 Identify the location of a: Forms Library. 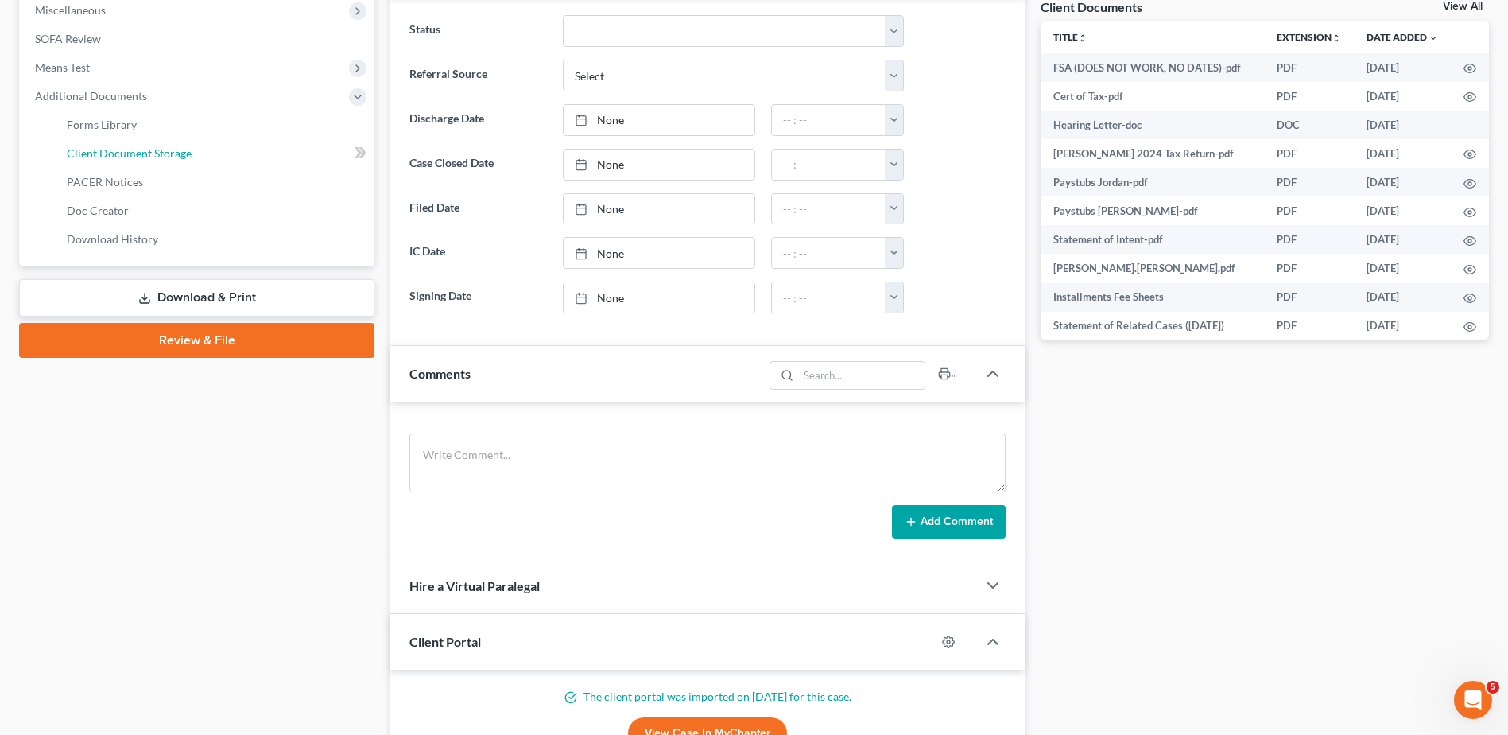
(214, 125).